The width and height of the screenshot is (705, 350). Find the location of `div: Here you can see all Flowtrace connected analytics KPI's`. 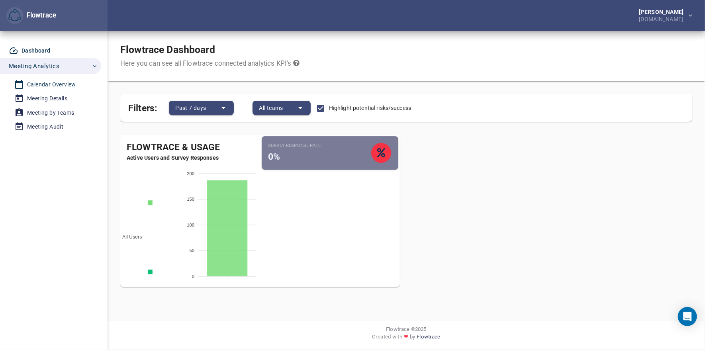

div: Here you can see all Flowtrace connected analytics KPI's is located at coordinates (210, 64).